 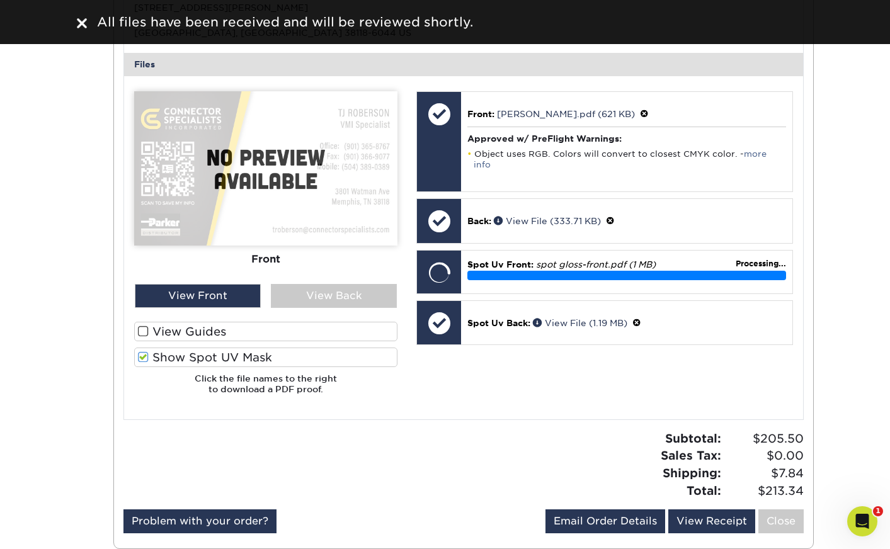 What do you see at coordinates (285, 22) in the screenshot?
I see `span: All files have been received and will be reviewed shortly.` at bounding box center [285, 22].